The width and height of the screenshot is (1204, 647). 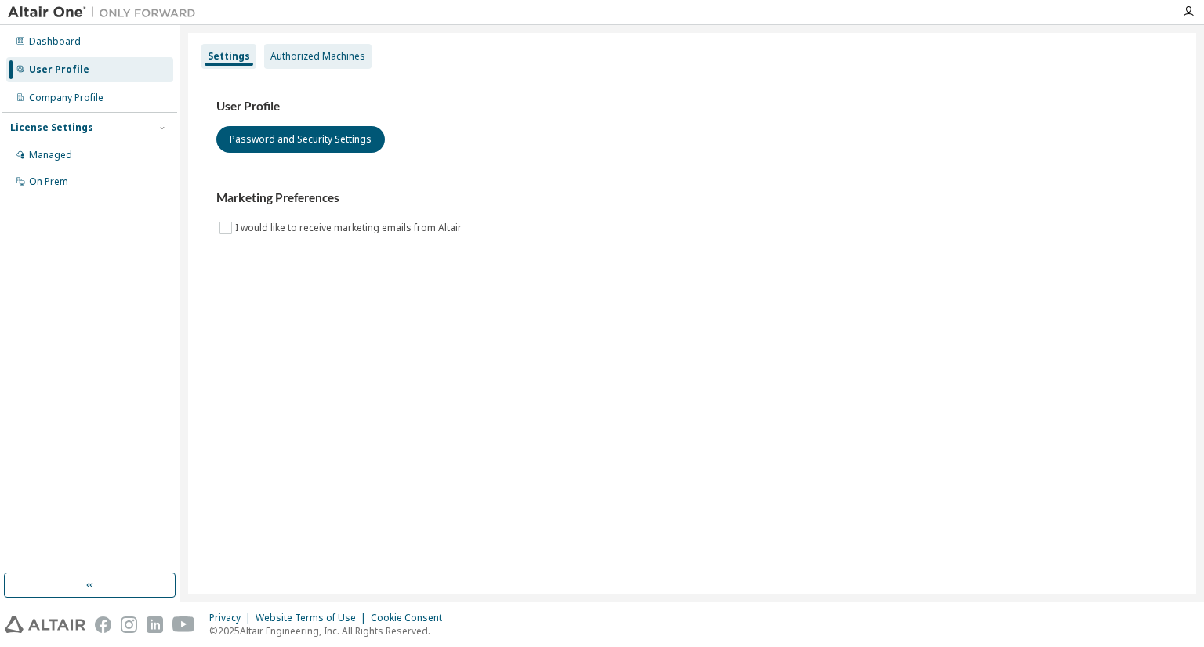 What do you see at coordinates (350, 228) in the screenshot?
I see `label: I would like to receive marketing emails from Altair` at bounding box center [350, 228].